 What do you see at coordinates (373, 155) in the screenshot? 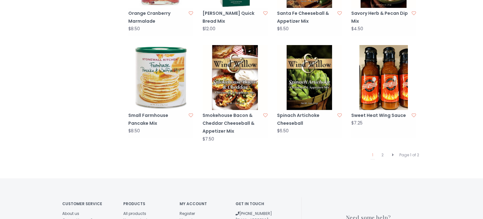
I see `a: 1` at bounding box center [373, 155].